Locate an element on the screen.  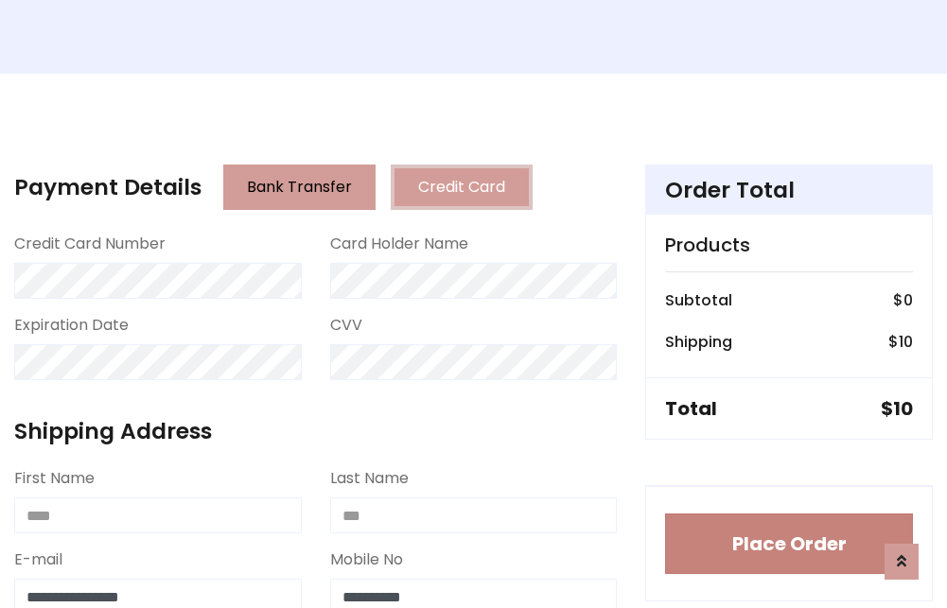
h5: Total is located at coordinates (691, 409).